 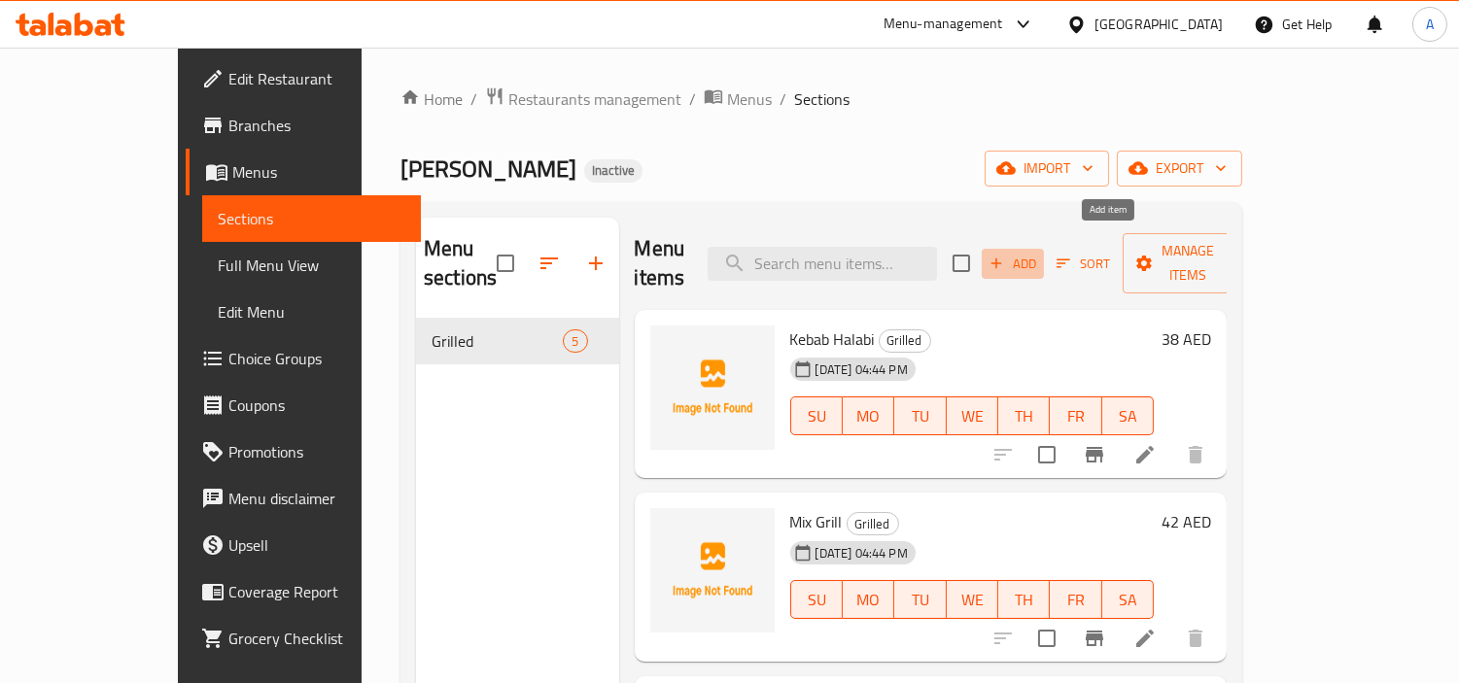 I want to click on button: import, so click(x=1047, y=168).